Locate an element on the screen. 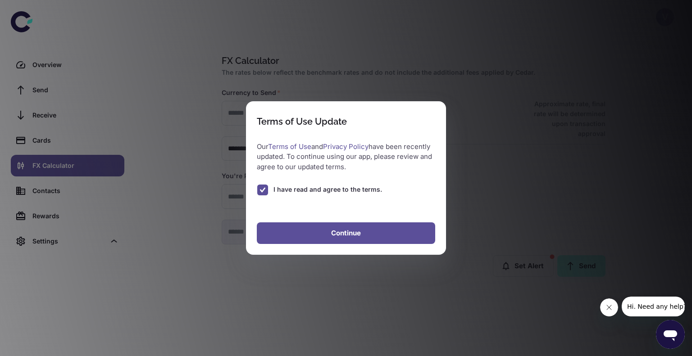 The width and height of the screenshot is (692, 356). span: Hi. Need any help? is located at coordinates (35, 10).